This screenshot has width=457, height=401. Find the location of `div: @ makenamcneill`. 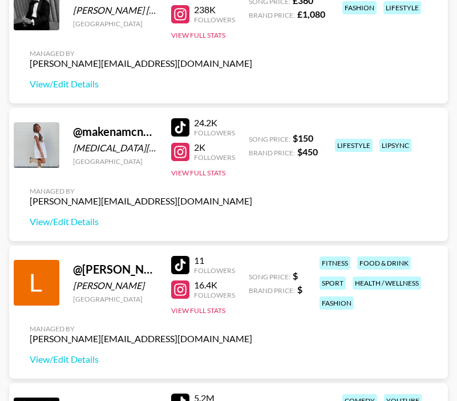

div: @ makenamcneill is located at coordinates (115, 131).